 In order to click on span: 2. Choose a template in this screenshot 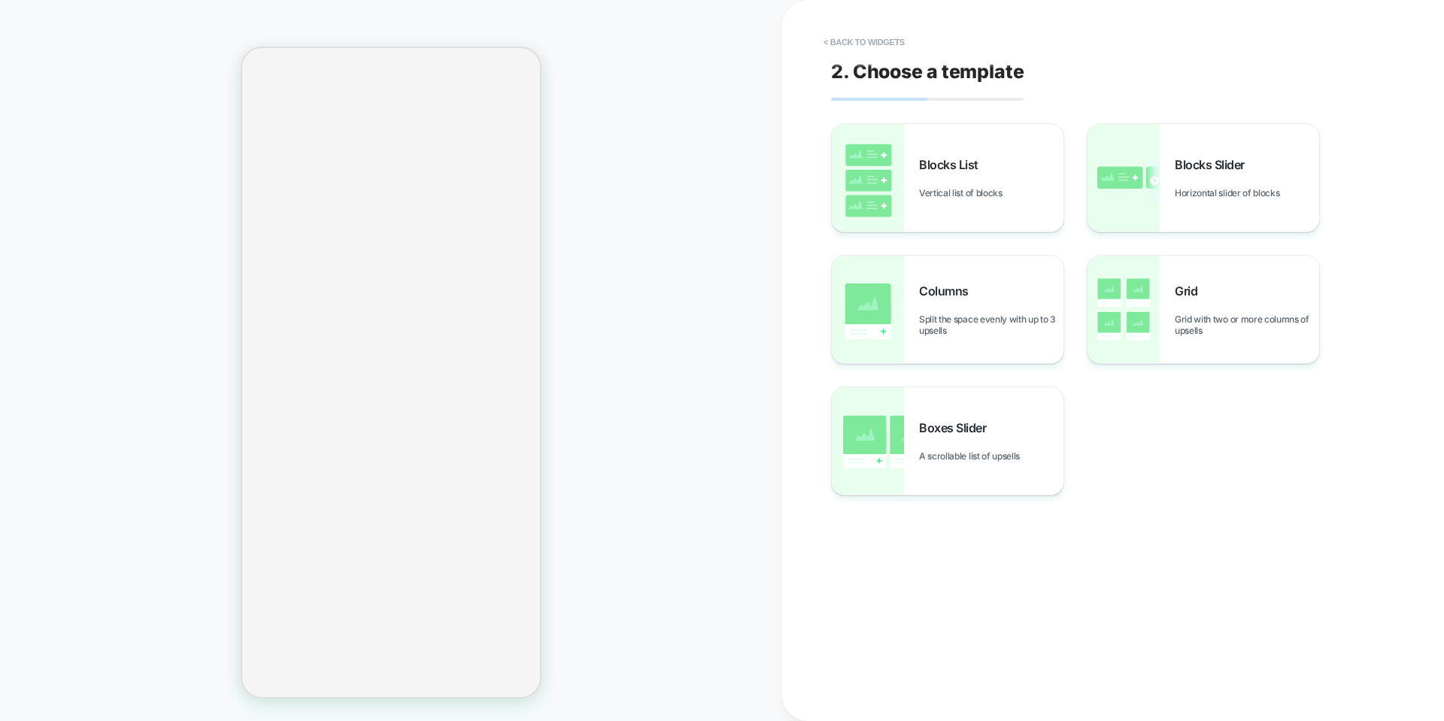, I will do `click(927, 71)`.